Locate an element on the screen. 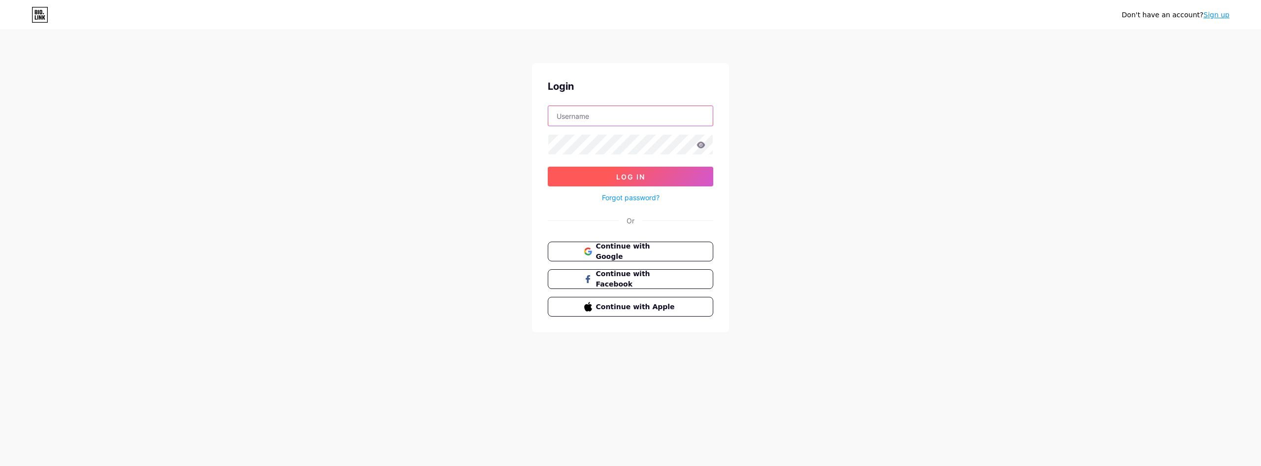 The width and height of the screenshot is (1261, 466). button: Continue with Google is located at coordinates (631, 251).